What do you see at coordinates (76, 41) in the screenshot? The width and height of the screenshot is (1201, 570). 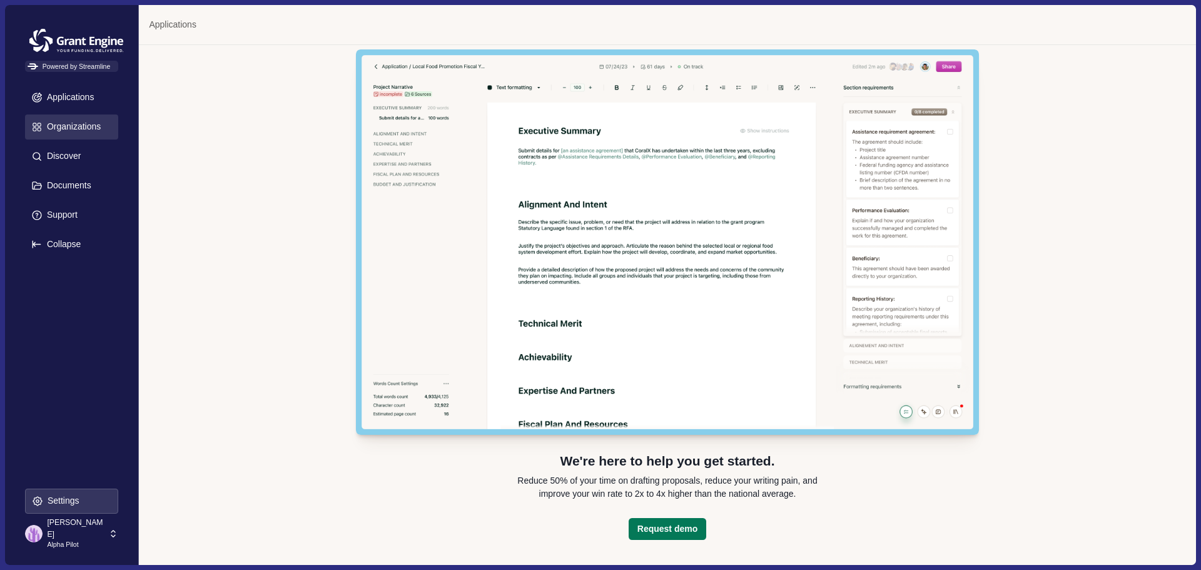 I see `img: Grantengine Logo` at bounding box center [76, 41].